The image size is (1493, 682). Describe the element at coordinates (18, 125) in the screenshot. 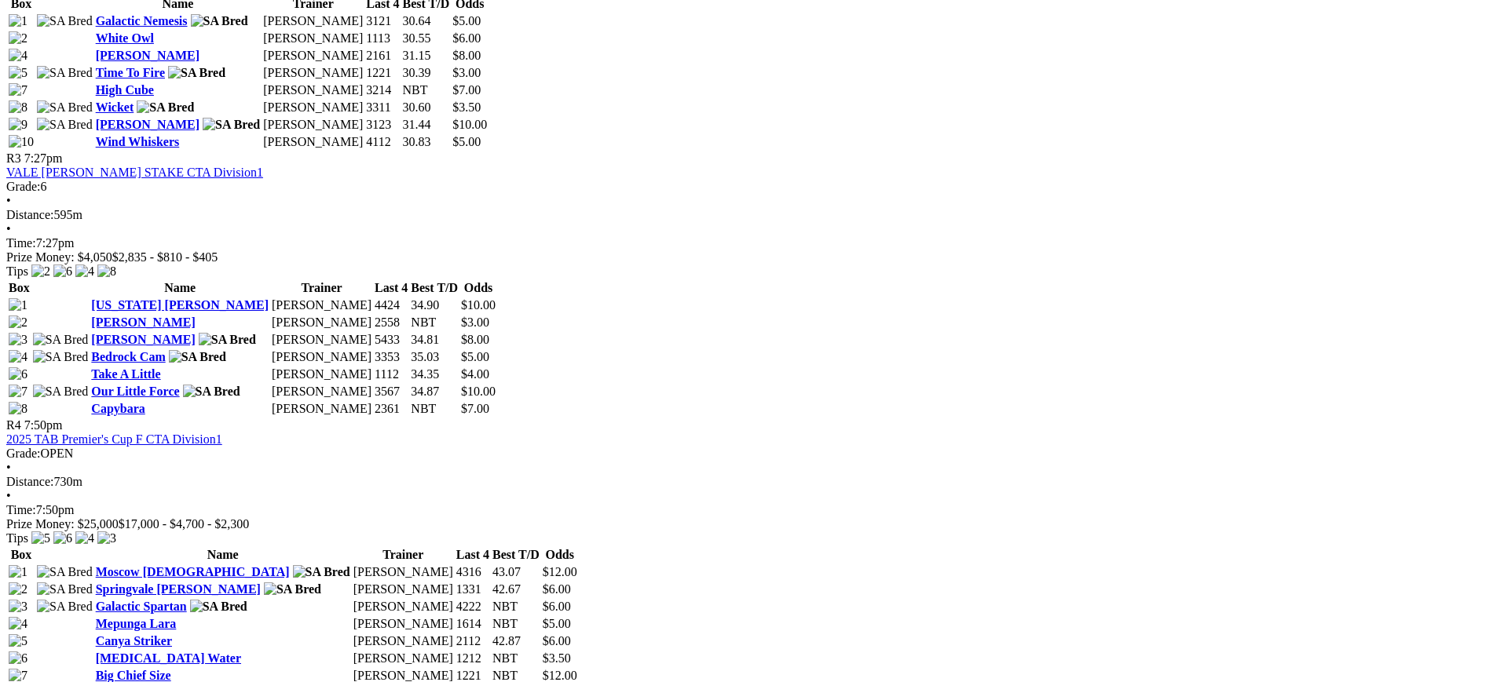

I see `img: 9` at that location.